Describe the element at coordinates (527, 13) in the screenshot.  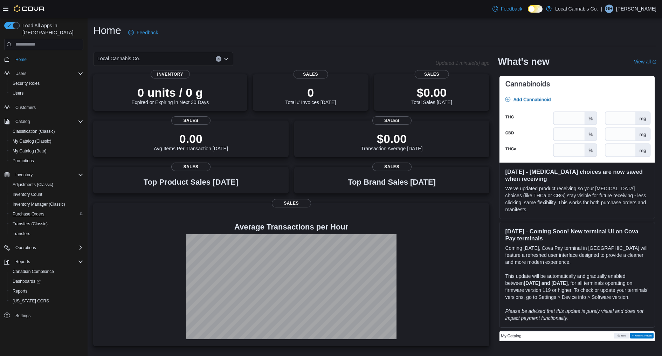
I see `span: Dark Mode` at that location.